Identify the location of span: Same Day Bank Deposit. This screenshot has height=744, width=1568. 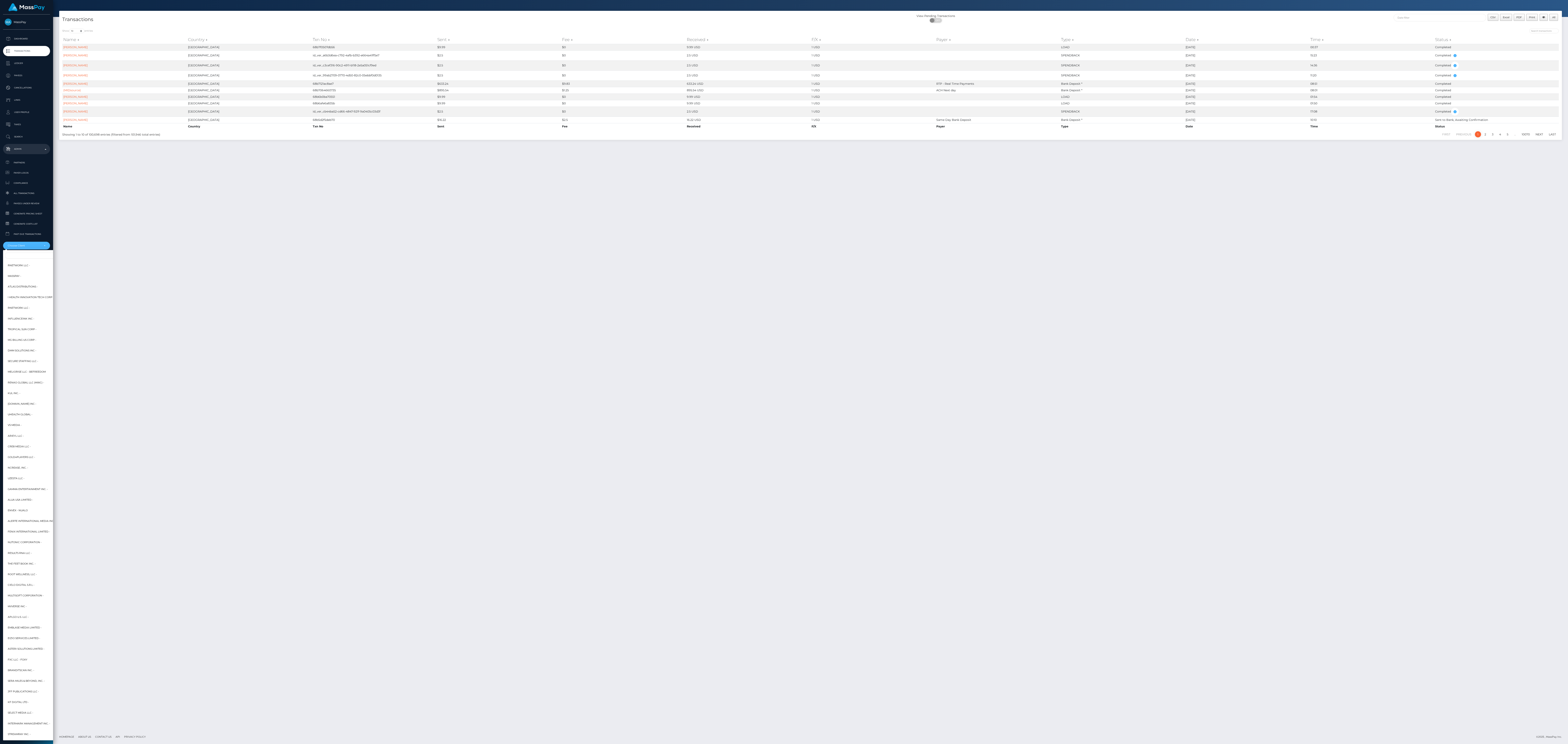
(954, 120).